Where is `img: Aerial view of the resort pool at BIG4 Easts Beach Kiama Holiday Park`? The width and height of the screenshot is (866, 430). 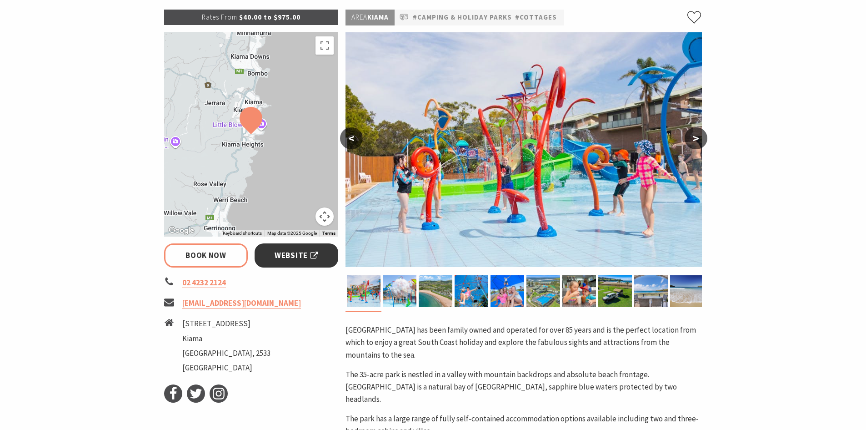
img: Aerial view of the resort pool at BIG4 Easts Beach Kiama Holiday Park is located at coordinates (543, 291).